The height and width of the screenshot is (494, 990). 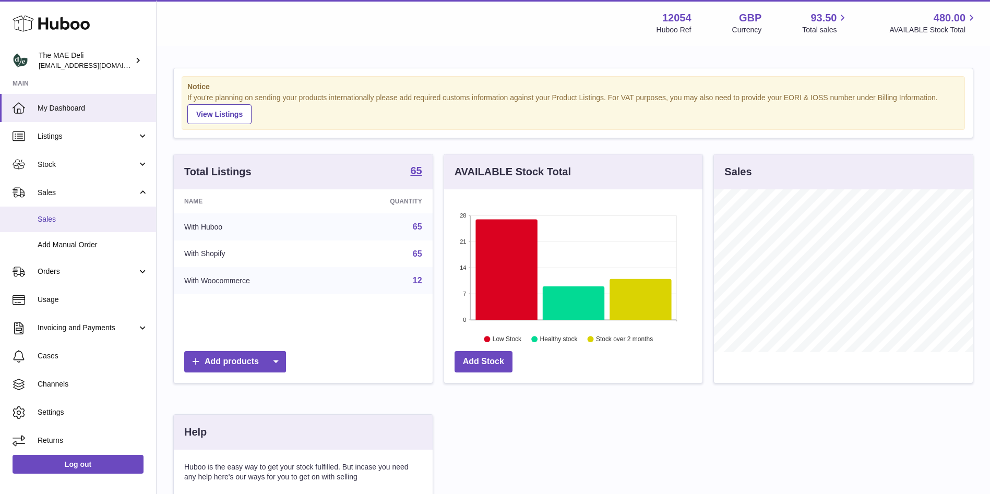 I want to click on span: Usage, so click(x=93, y=300).